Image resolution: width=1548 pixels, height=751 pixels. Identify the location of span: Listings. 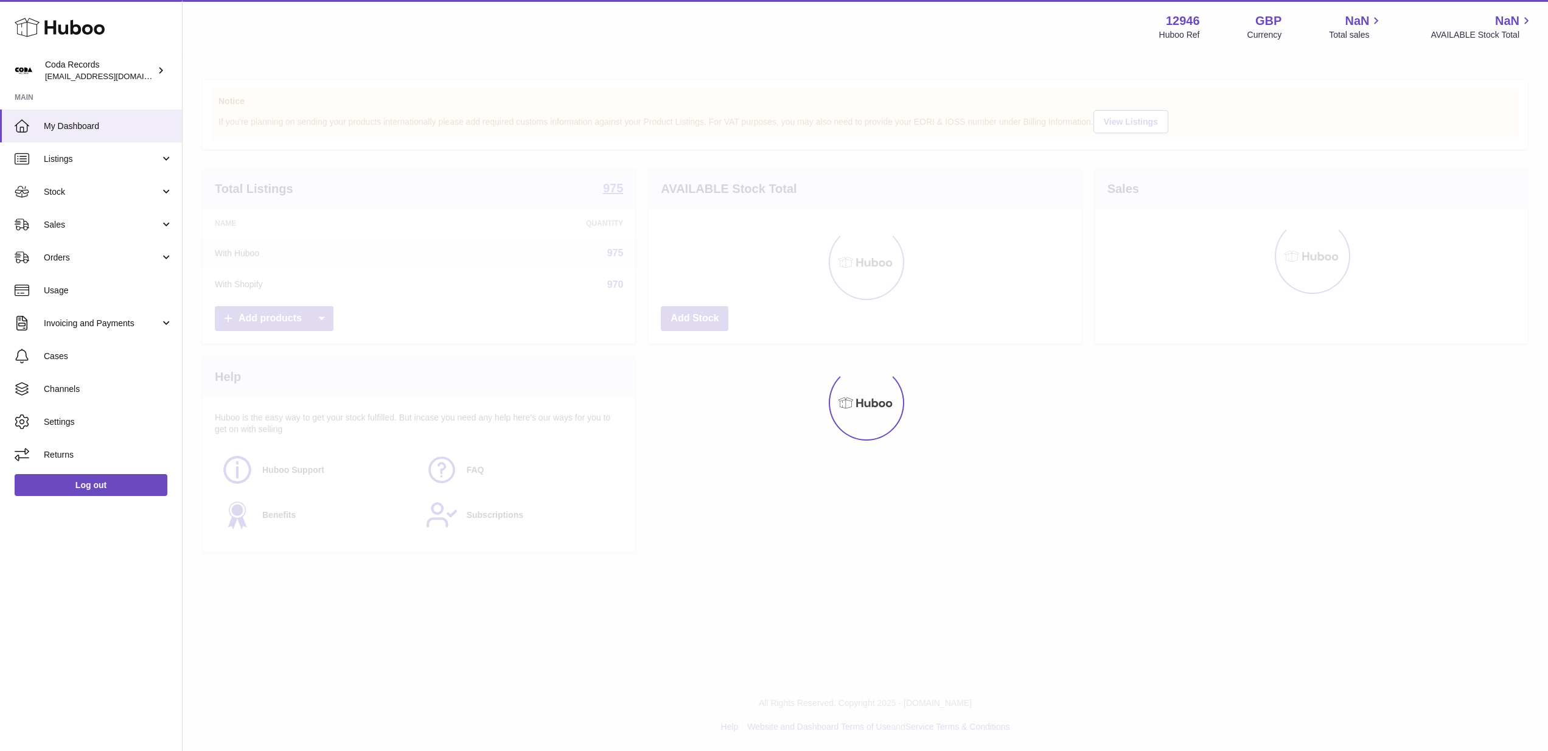
(102, 159).